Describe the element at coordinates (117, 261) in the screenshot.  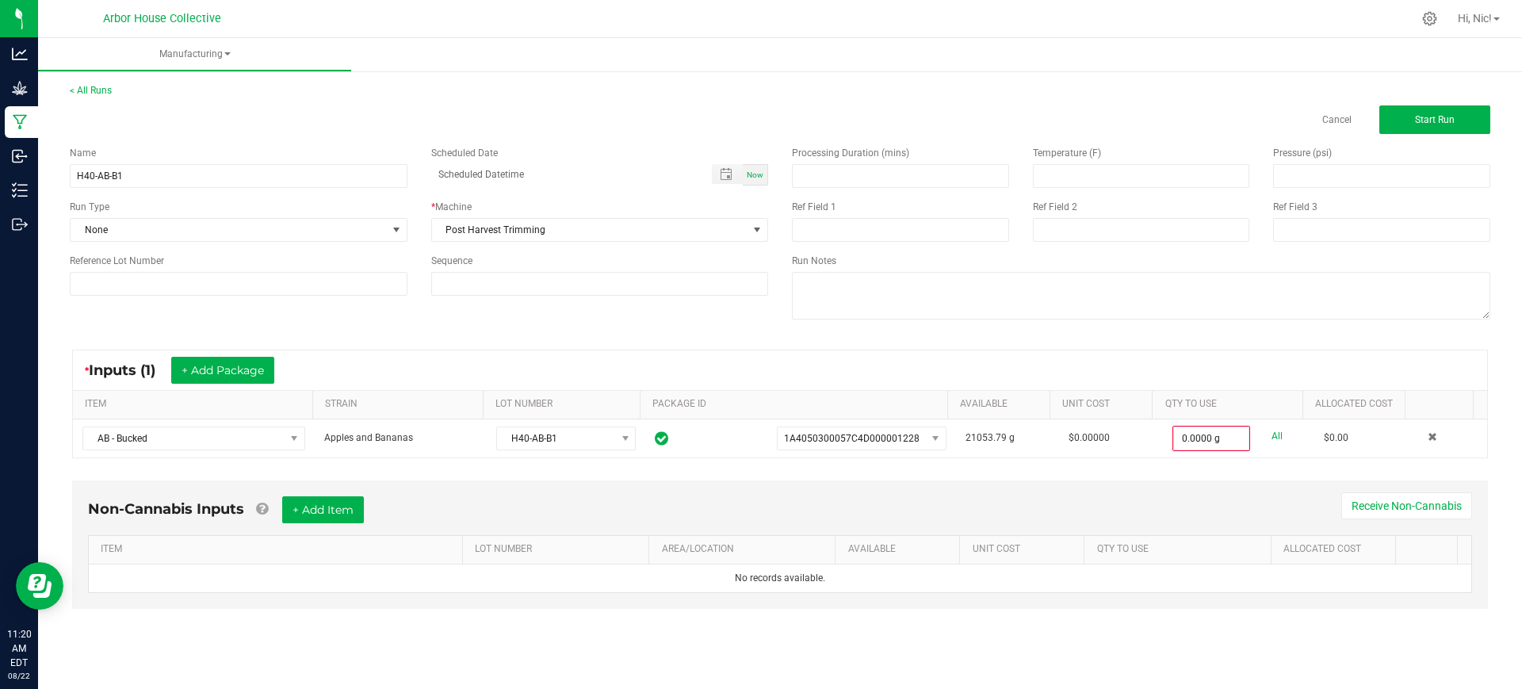
I see `span: Reference Lot Number` at that location.